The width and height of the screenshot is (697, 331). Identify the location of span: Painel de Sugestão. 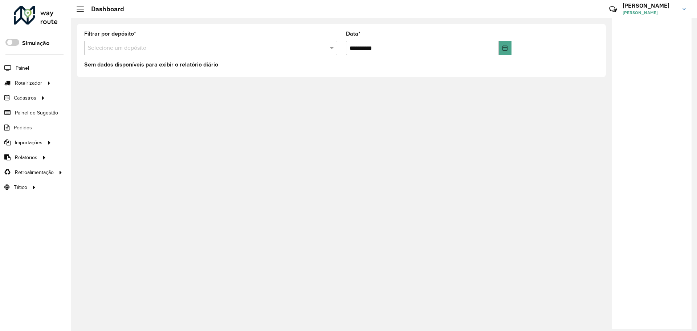
(36, 113).